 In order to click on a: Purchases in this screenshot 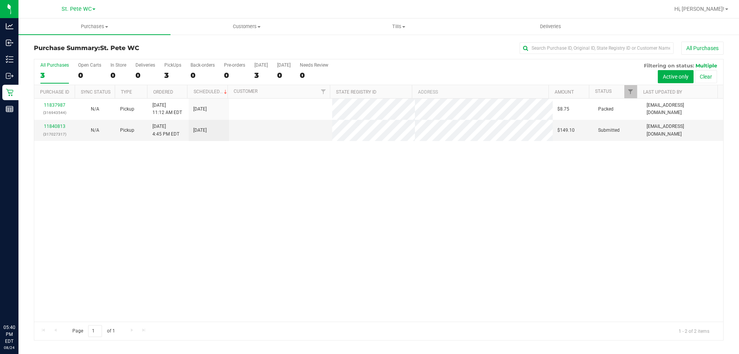, I will do `click(94, 27)`.